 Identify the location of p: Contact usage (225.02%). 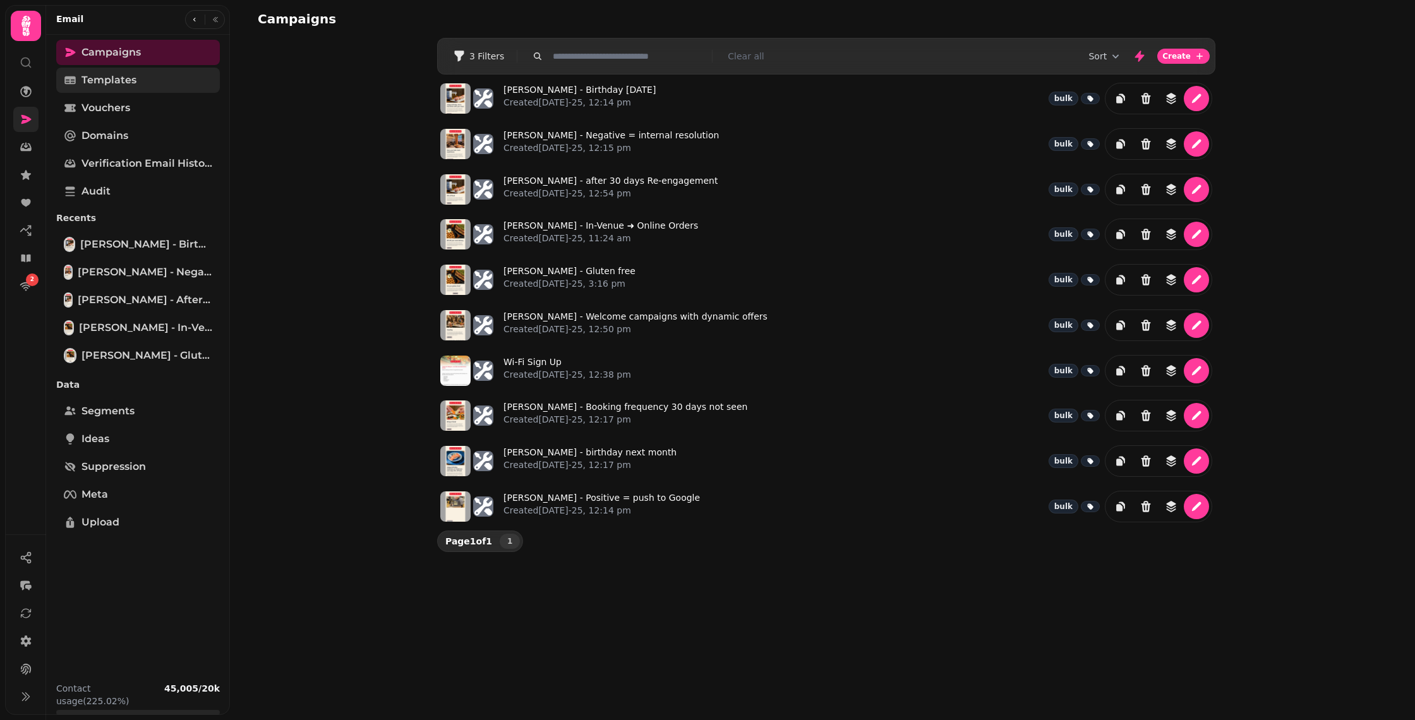
(107, 695).